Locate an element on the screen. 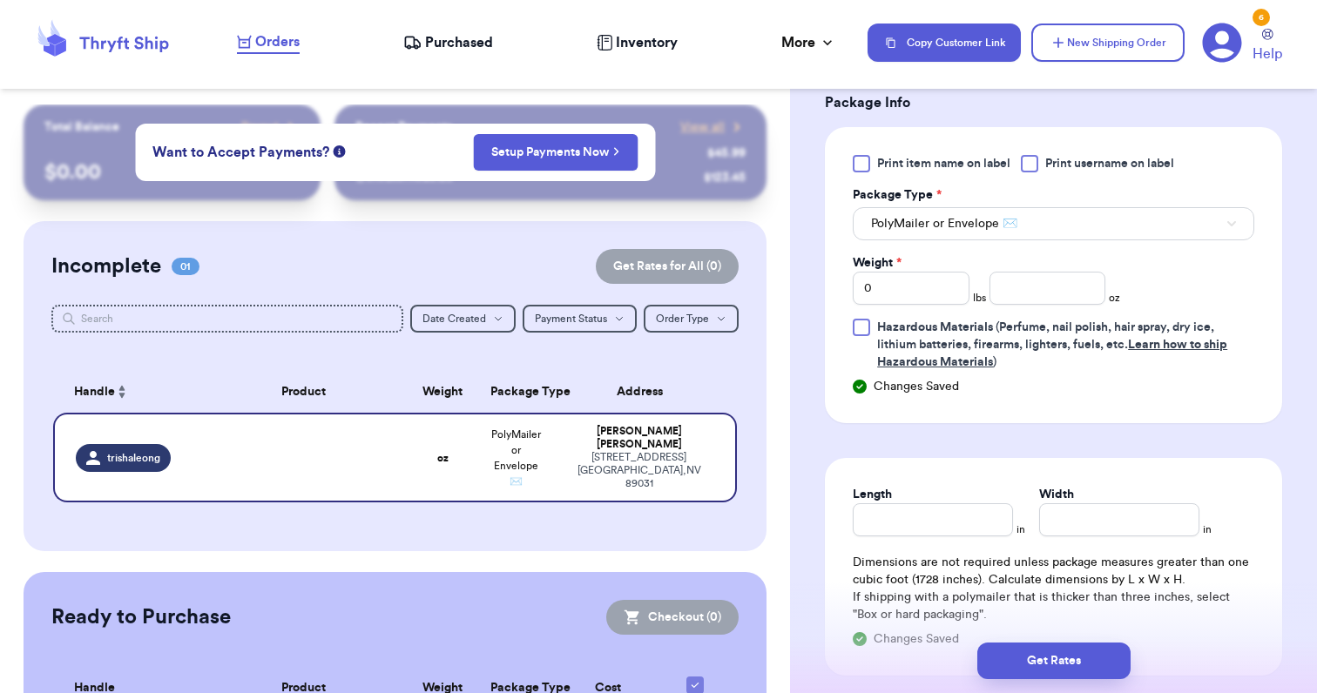 Image resolution: width=1317 pixels, height=693 pixels. p: $ 0.00 is located at coordinates (172, 172).